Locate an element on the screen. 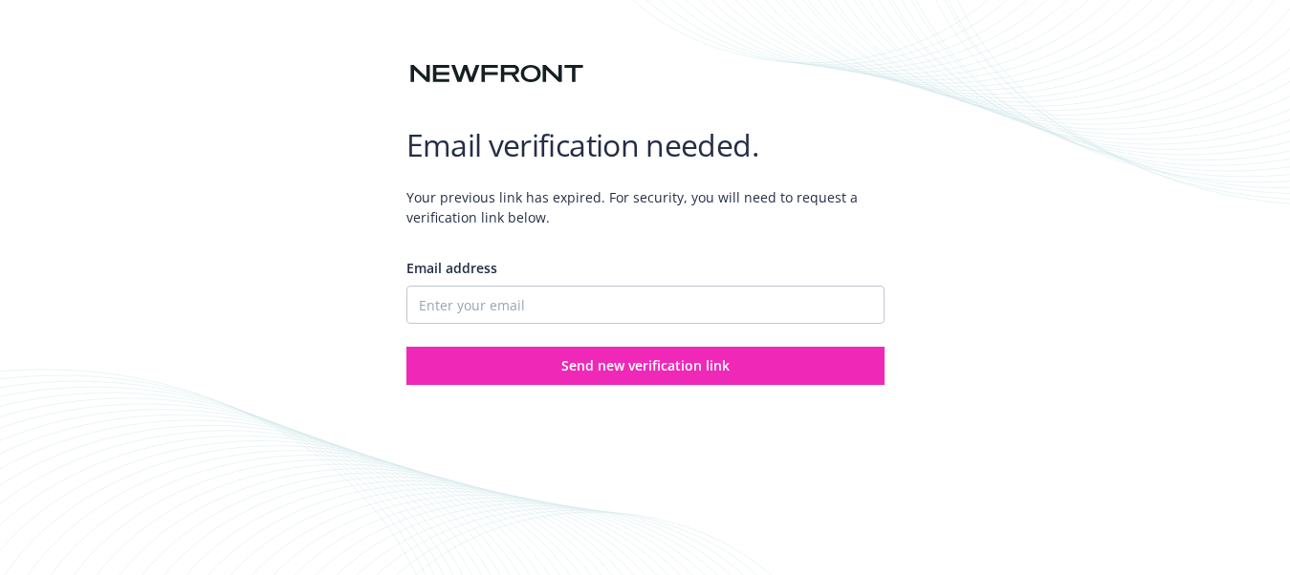 The width and height of the screenshot is (1290, 575). span: Email address is located at coordinates (451, 268).